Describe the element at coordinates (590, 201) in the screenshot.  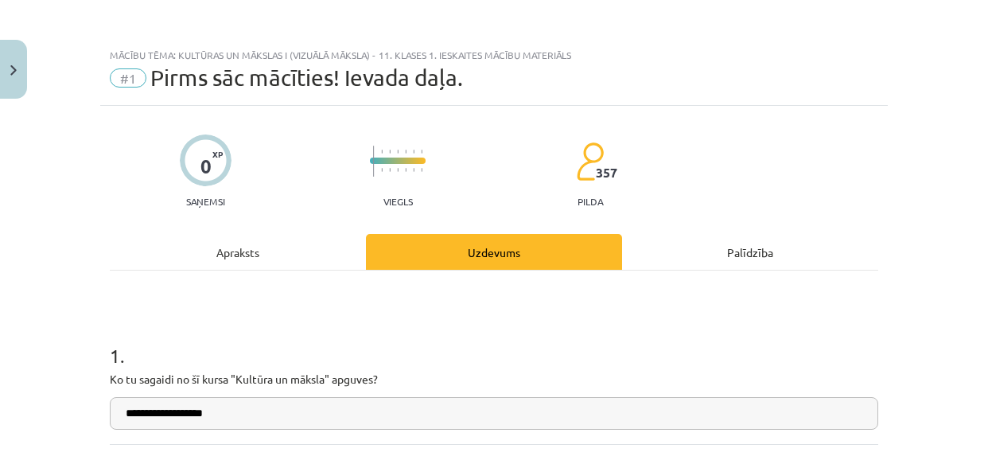
I see `p: pilda` at that location.